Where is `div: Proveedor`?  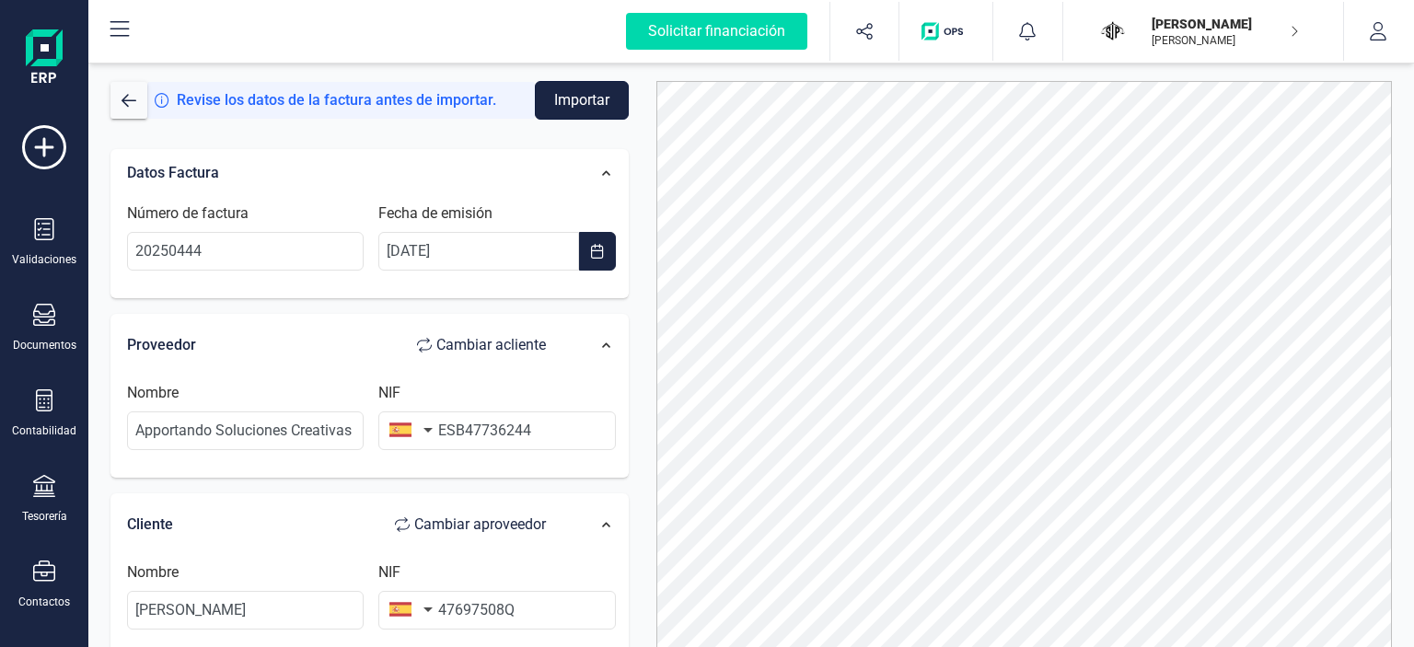 div: Proveedor is located at coordinates (345, 345).